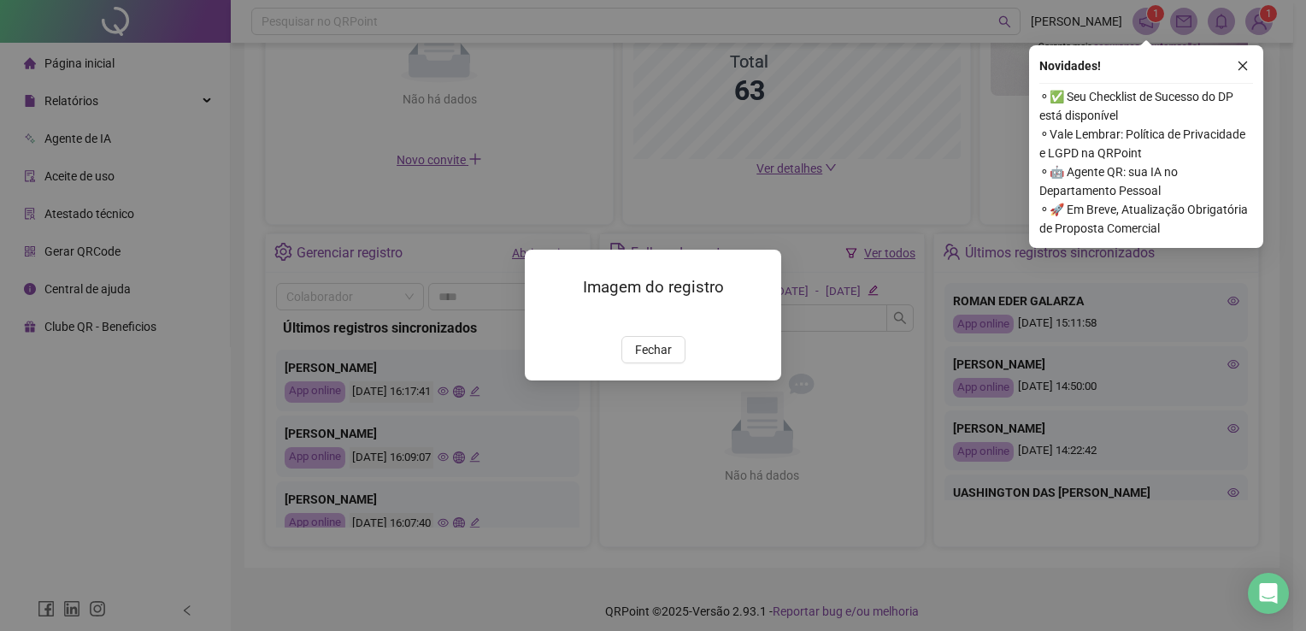 The image size is (1306, 631). Describe the element at coordinates (1147, 181) in the screenshot. I see `span: ⚬ 🤖 Agente QR: sua IA no Departamento Pessoal` at that location.